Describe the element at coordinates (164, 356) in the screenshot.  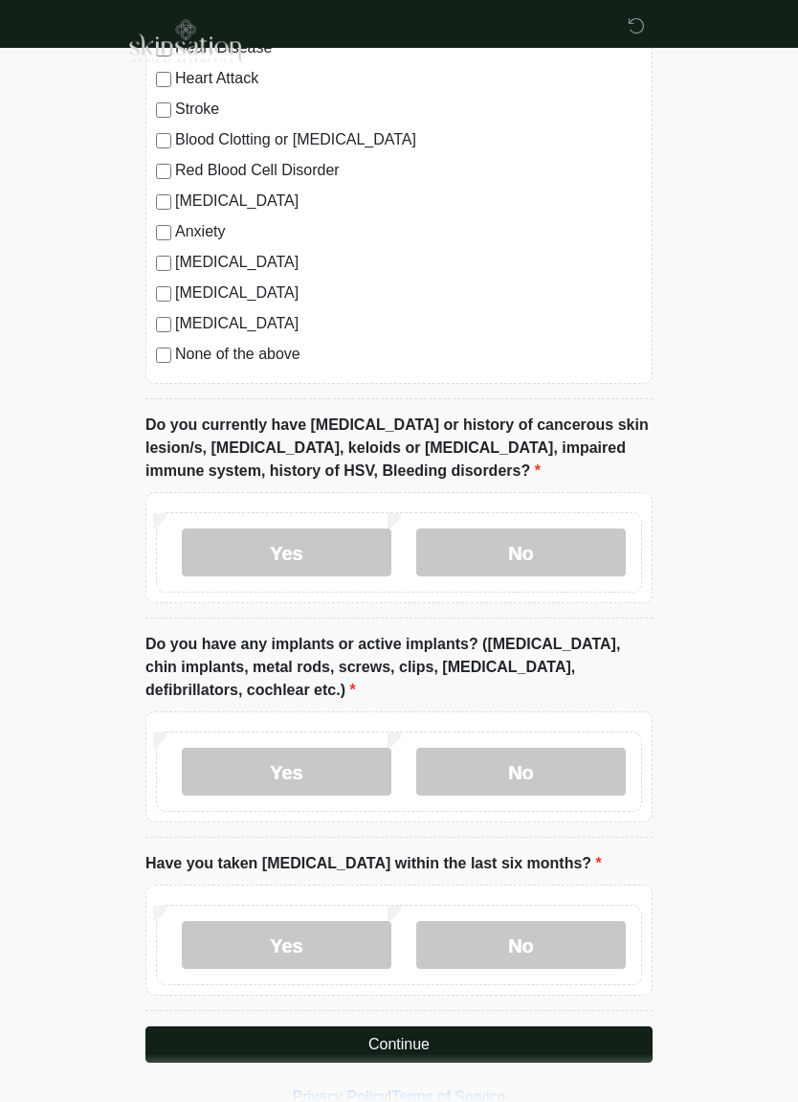
I see `input: None of the above` at that location.